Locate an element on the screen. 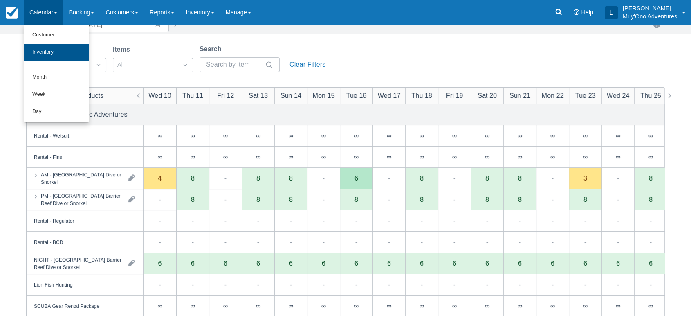  span: Dropdown icon is located at coordinates (99, 65).